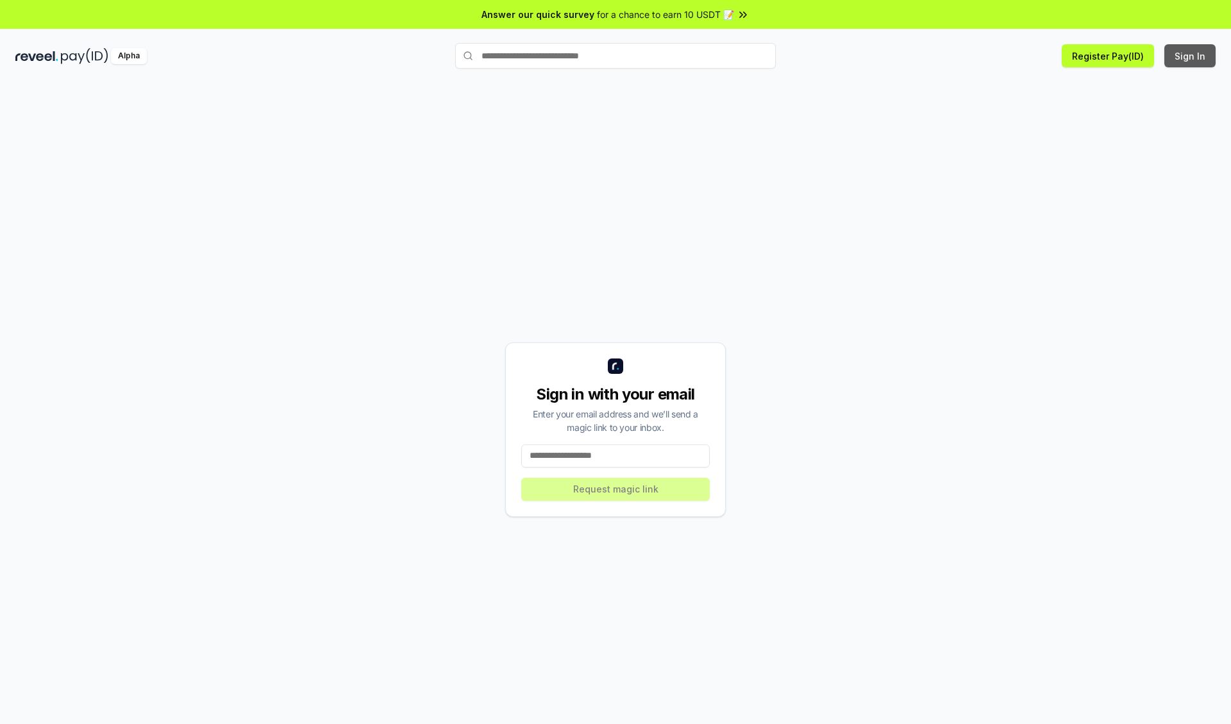 This screenshot has width=1231, height=724. What do you see at coordinates (37, 56) in the screenshot?
I see `img: reveel_dark` at bounding box center [37, 56].